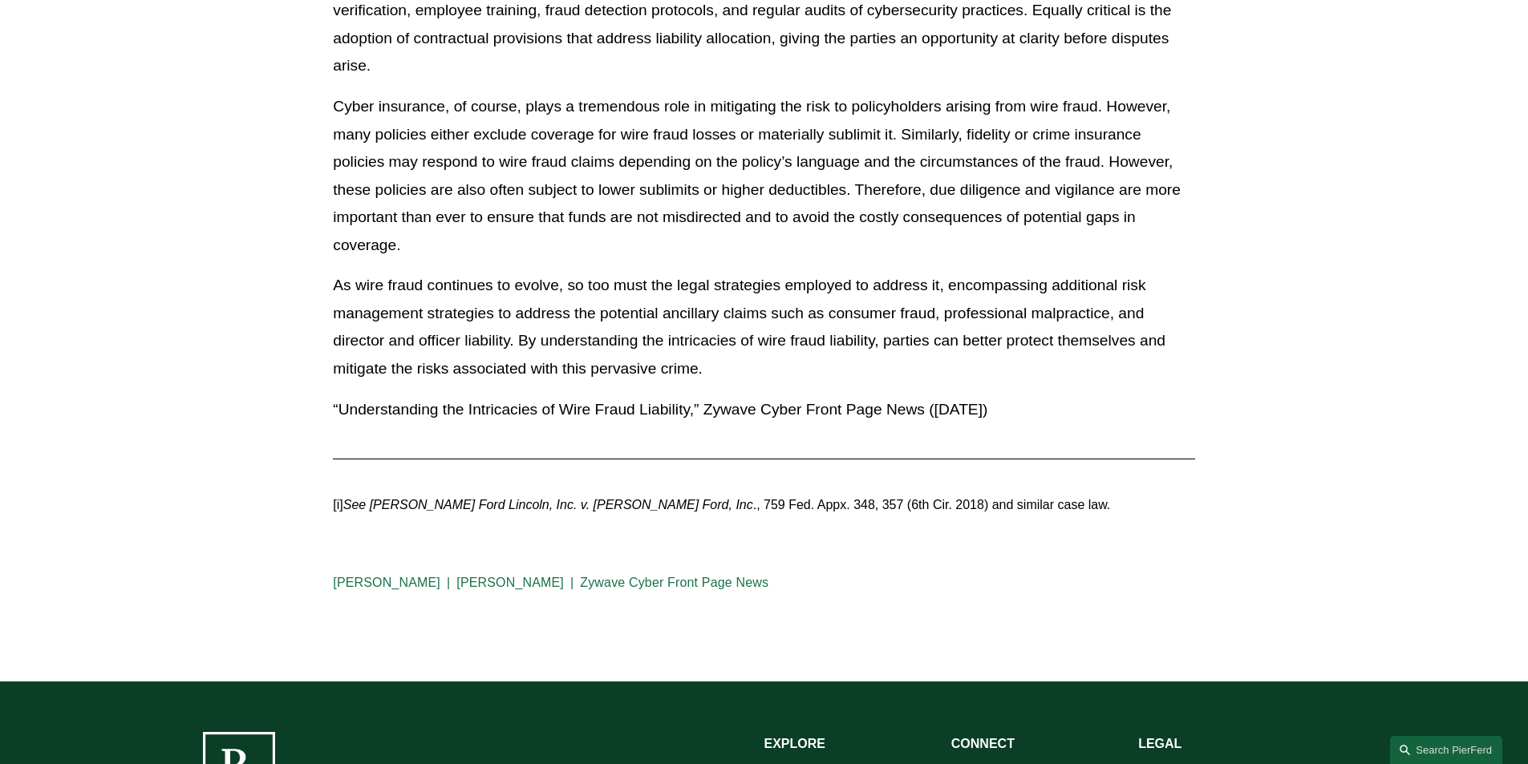  What do you see at coordinates (674, 582) in the screenshot?
I see `a: Zywave Cyber Front Page News` at bounding box center [674, 582].